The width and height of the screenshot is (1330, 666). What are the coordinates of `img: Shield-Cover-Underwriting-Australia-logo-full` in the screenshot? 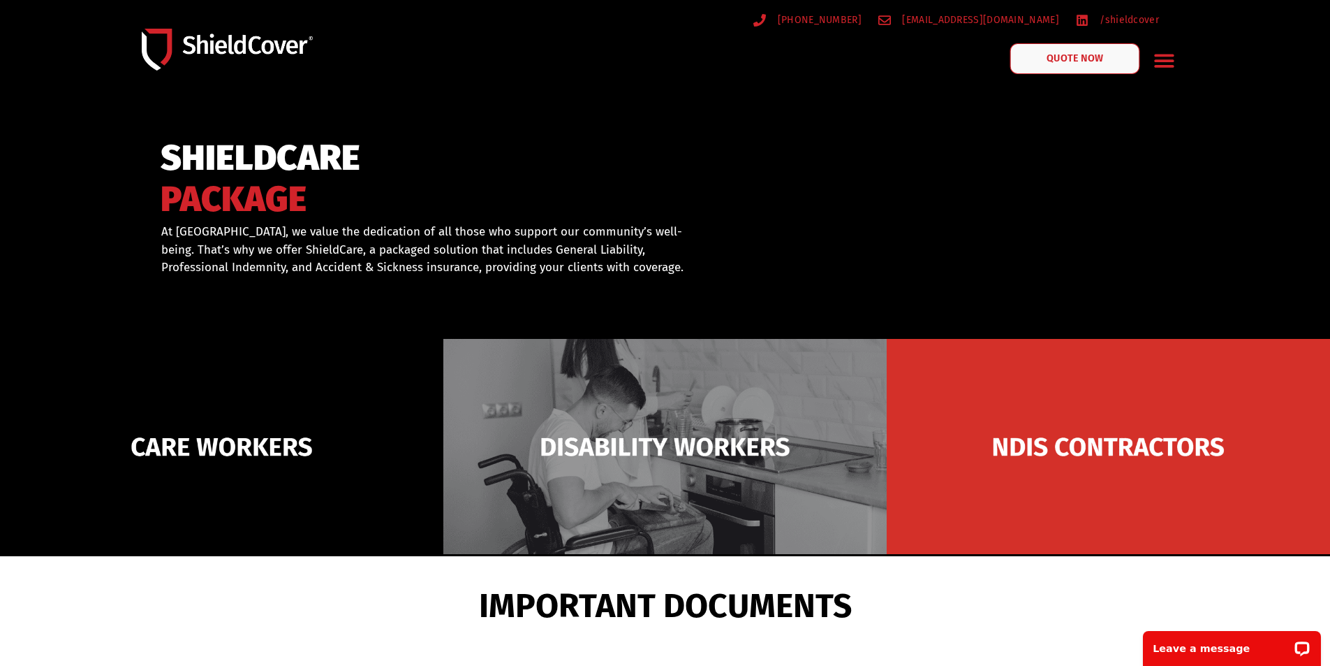 It's located at (227, 50).